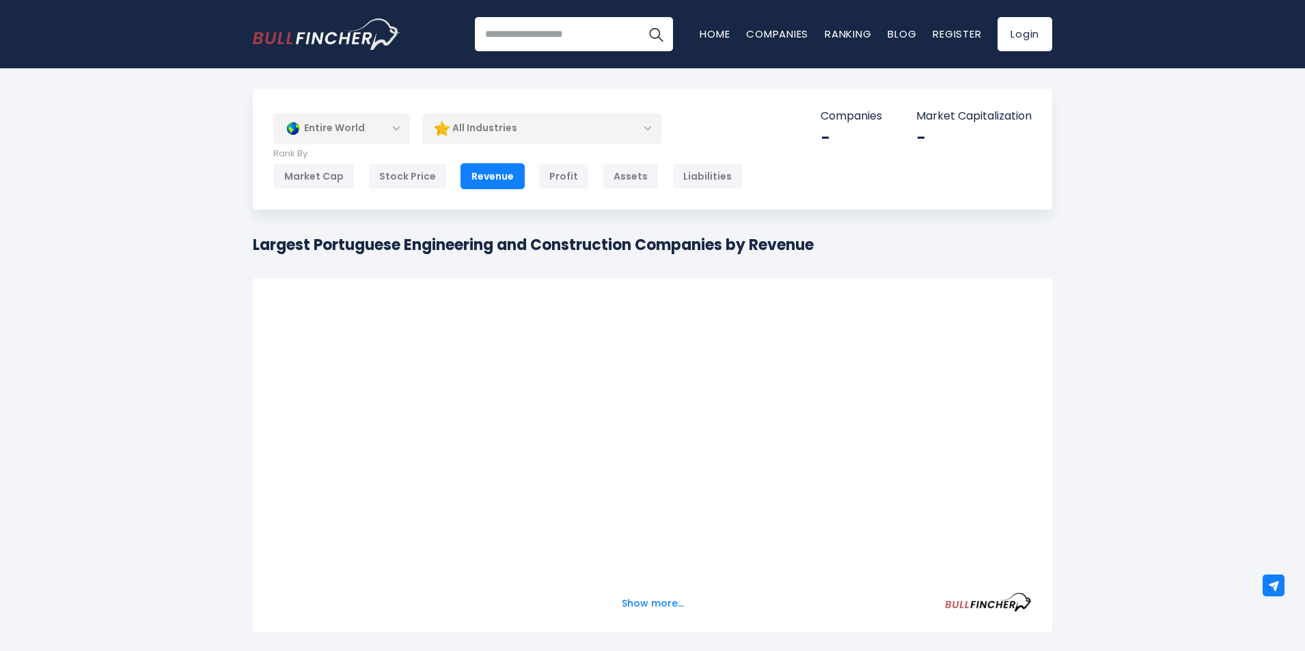  I want to click on p: Rank By, so click(508, 154).